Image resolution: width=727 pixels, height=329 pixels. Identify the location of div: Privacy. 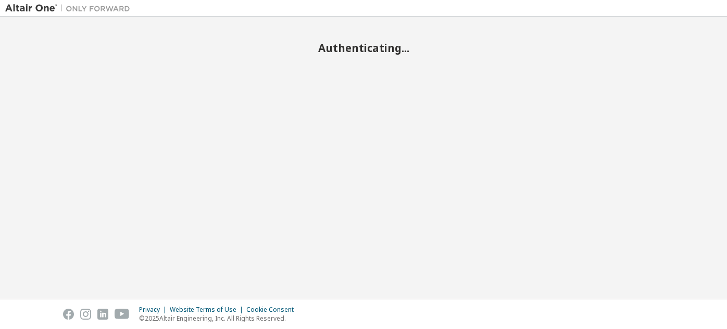
(154, 310).